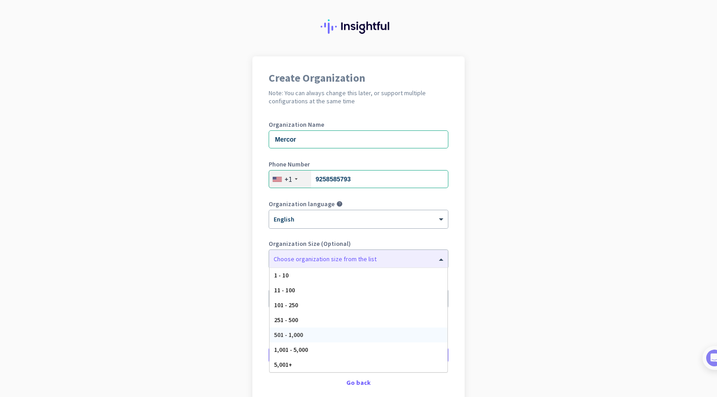 The image size is (717, 397). What do you see at coordinates (286, 305) in the screenshot?
I see `span: 101 - 250` at bounding box center [286, 305].